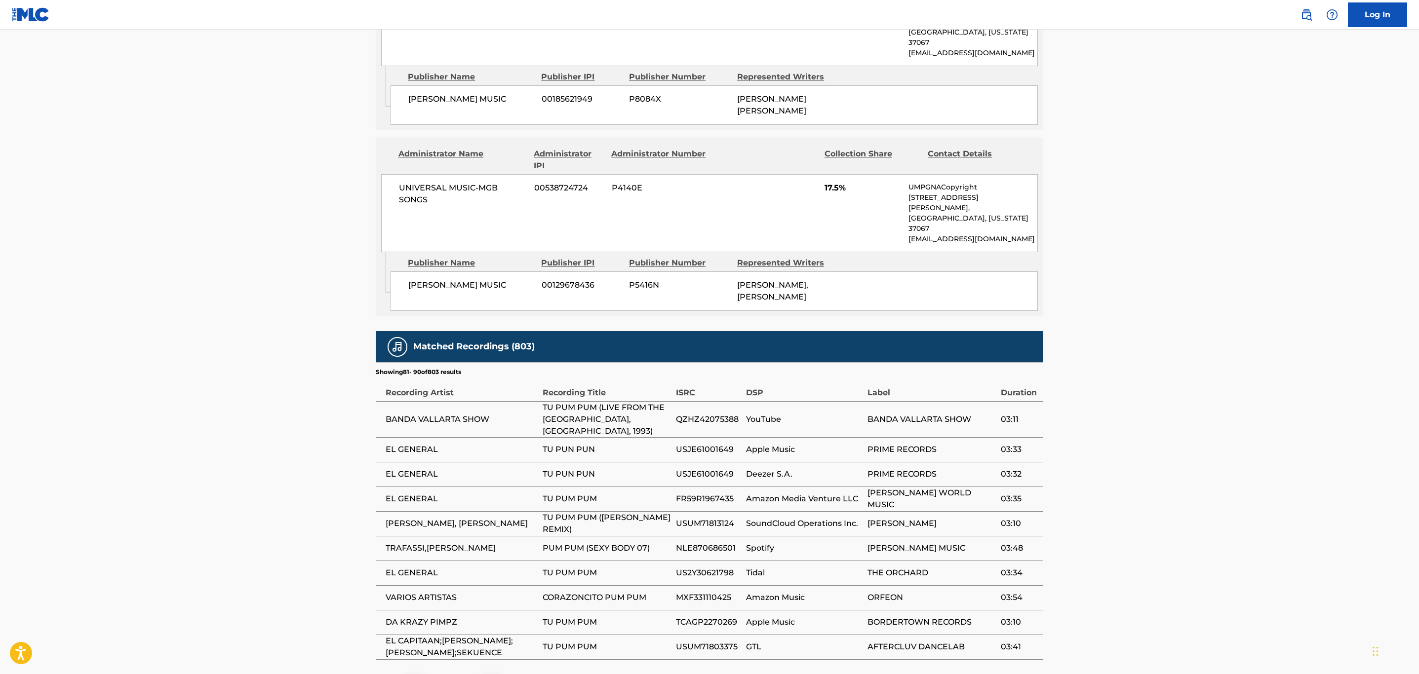 The height and width of the screenshot is (674, 1419). Describe the element at coordinates (932, 598) in the screenshot. I see `span: ORFEON` at that location.